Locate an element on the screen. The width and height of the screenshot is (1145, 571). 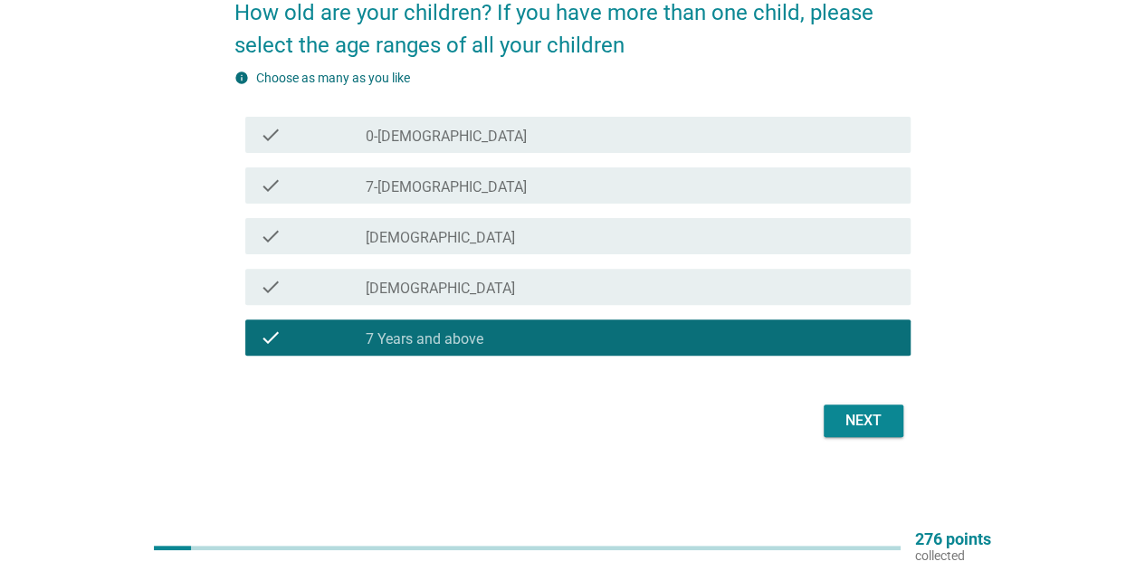
p: collected is located at coordinates (953, 556).